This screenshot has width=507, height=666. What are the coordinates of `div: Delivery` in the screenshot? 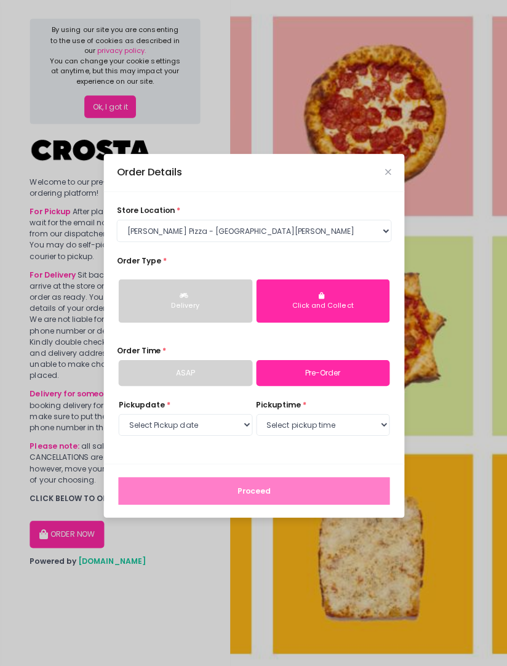 It's located at (184, 303).